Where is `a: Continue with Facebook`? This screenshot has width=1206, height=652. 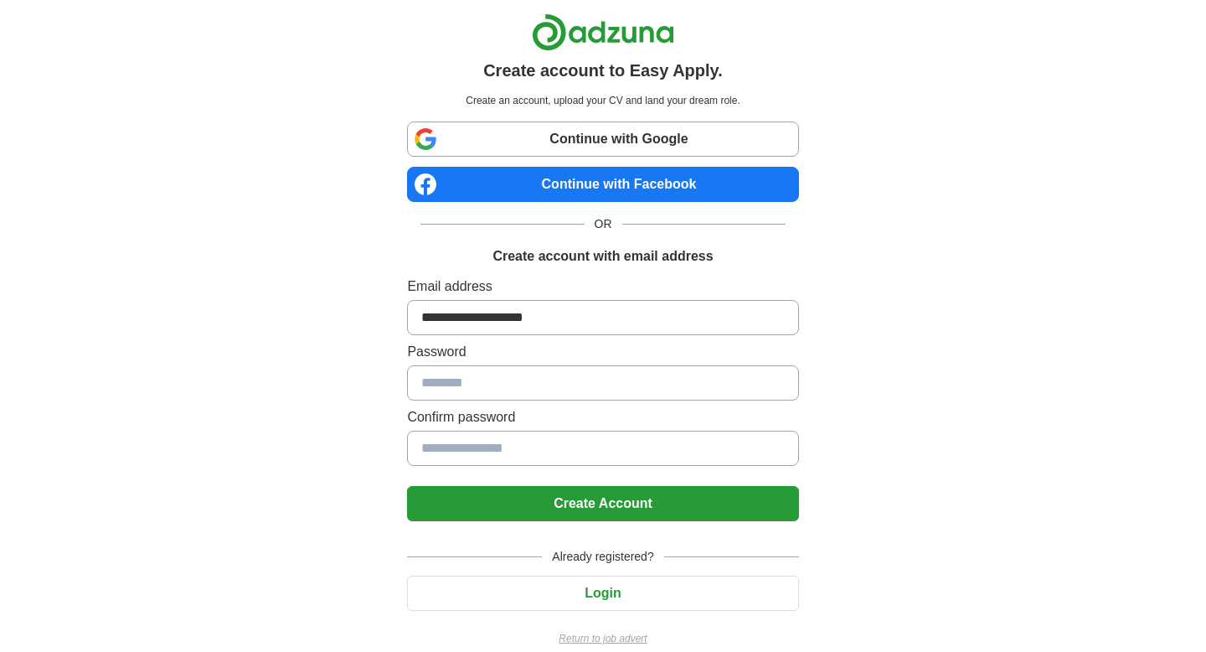
a: Continue with Facebook is located at coordinates (602, 184).